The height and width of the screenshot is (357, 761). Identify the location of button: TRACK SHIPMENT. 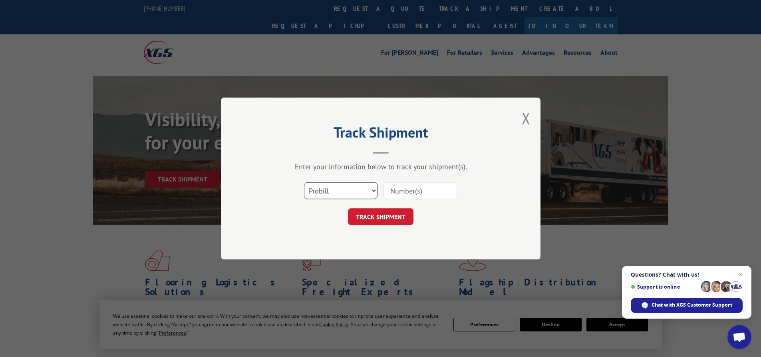
(381, 217).